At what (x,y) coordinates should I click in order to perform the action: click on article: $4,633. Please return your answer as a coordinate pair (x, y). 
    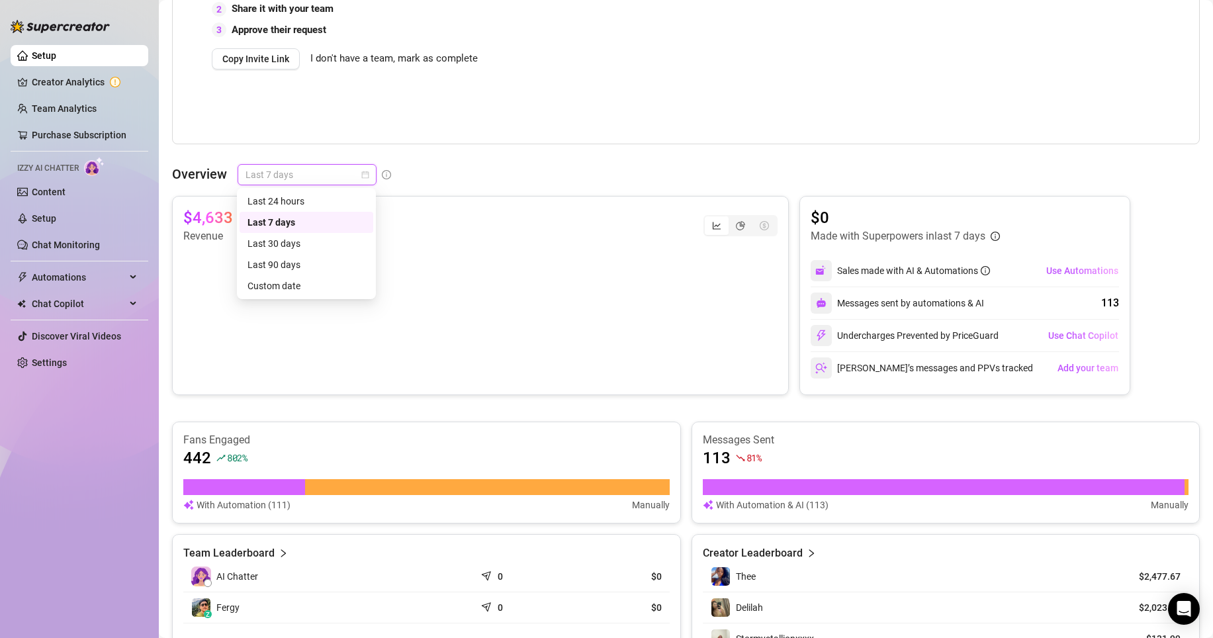
    Looking at the image, I should click on (208, 218).